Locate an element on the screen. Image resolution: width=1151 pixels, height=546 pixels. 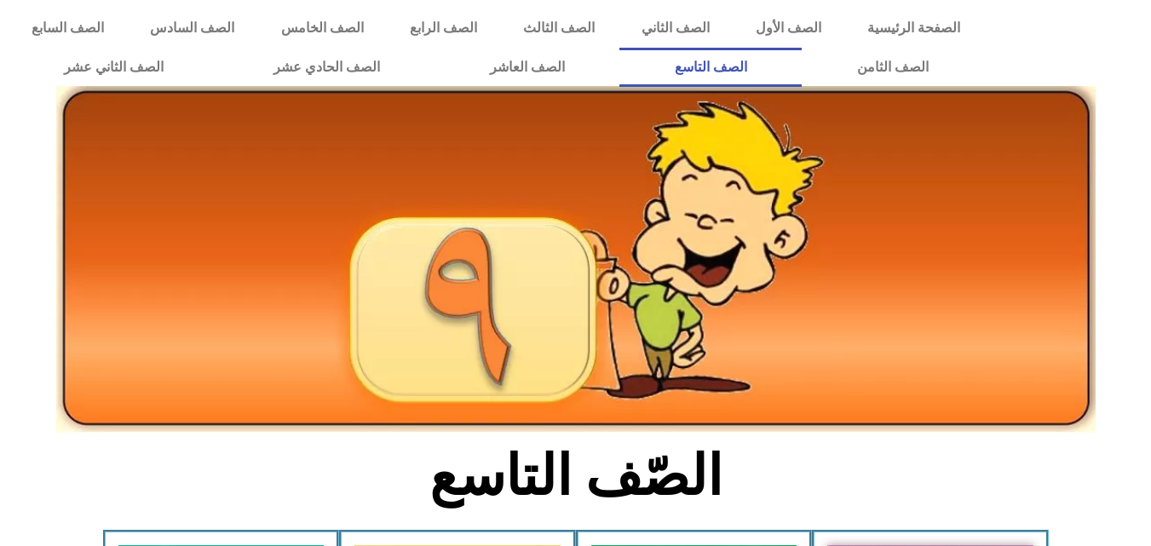
a: الصف الحادي عشر is located at coordinates (326, 67).